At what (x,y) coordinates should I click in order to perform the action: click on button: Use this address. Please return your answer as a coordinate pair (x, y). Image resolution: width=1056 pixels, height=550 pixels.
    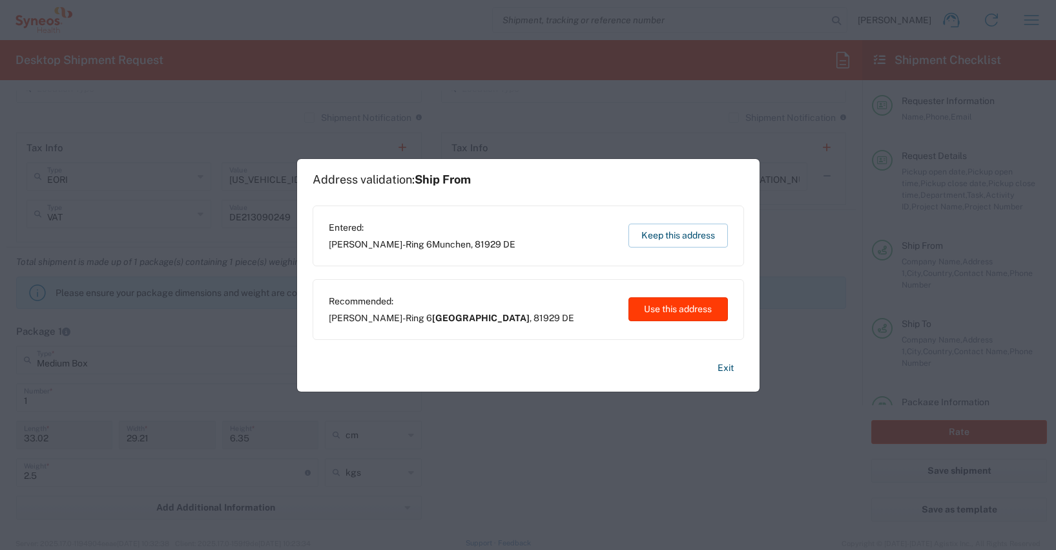
    Looking at the image, I should click on (678, 309).